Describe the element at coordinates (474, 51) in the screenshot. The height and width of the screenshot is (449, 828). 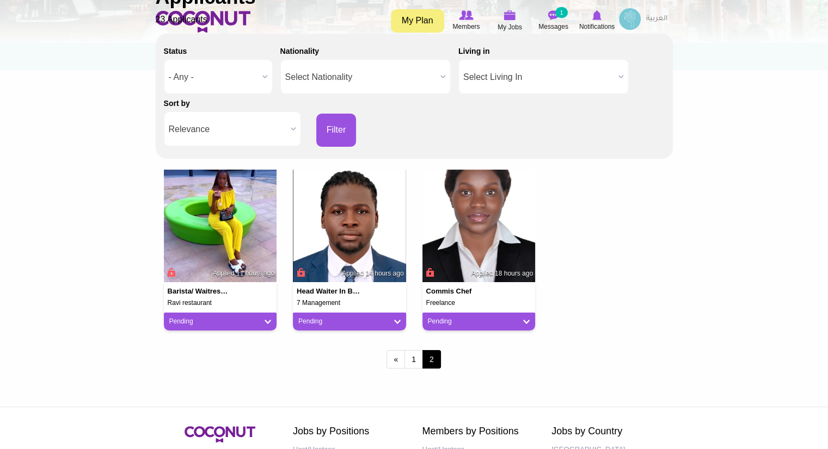
I see `label: Living in` at that location.